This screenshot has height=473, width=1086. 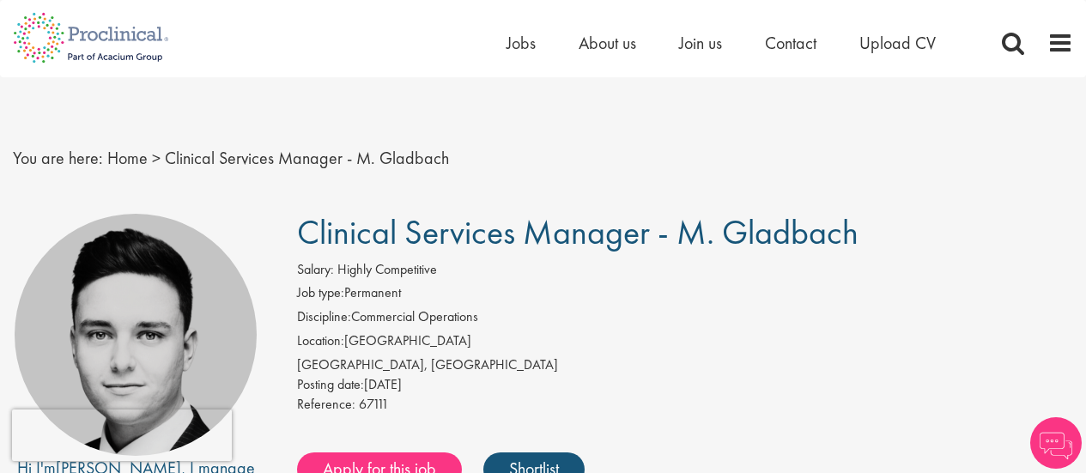 What do you see at coordinates (320, 293) in the screenshot?
I see `label: Job type:` at bounding box center [320, 293].